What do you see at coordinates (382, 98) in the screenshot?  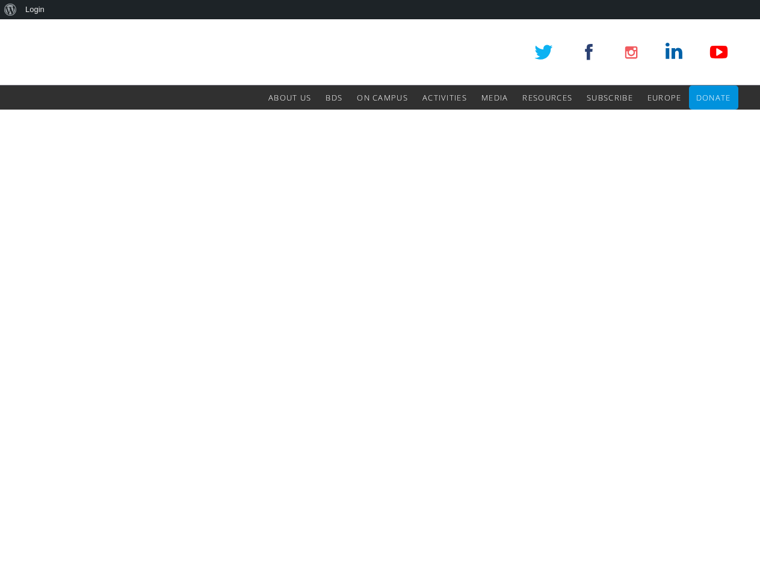 I see `a: On Campus` at bounding box center [382, 98].